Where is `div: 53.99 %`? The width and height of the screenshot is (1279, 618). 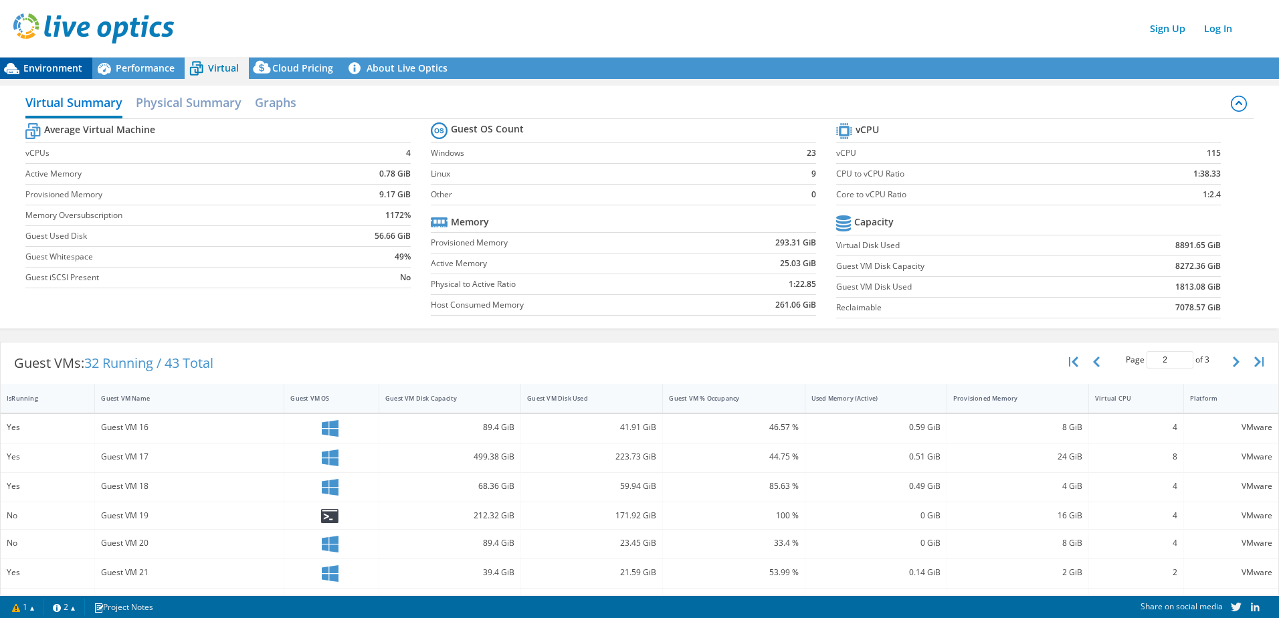 div: 53.99 % is located at coordinates (733, 573).